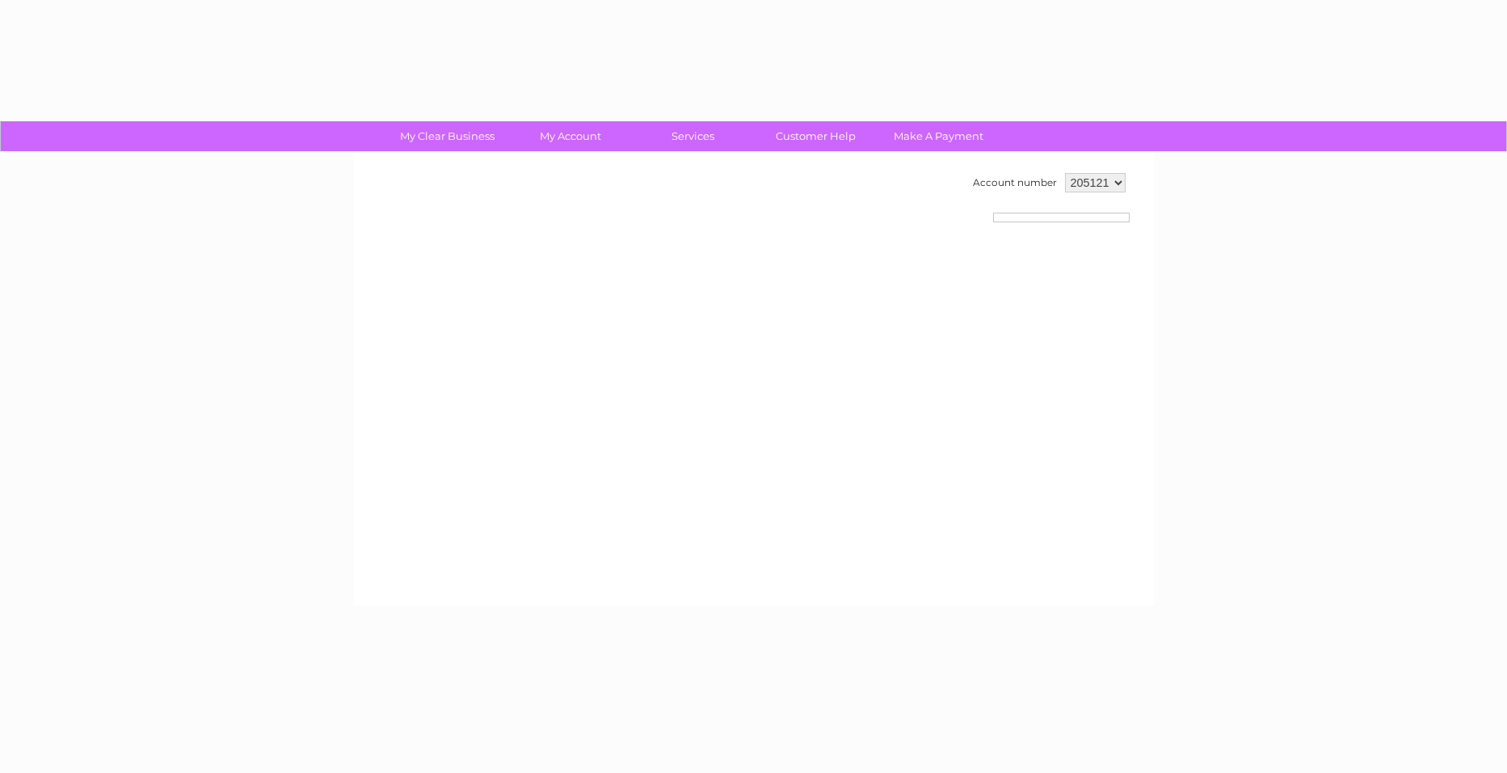 The height and width of the screenshot is (773, 1507). I want to click on a: My Clear Business, so click(447, 136).